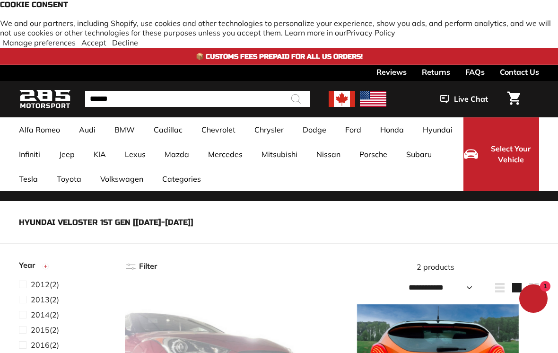 The image size is (558, 353). I want to click on span: 2013, so click(40, 299).